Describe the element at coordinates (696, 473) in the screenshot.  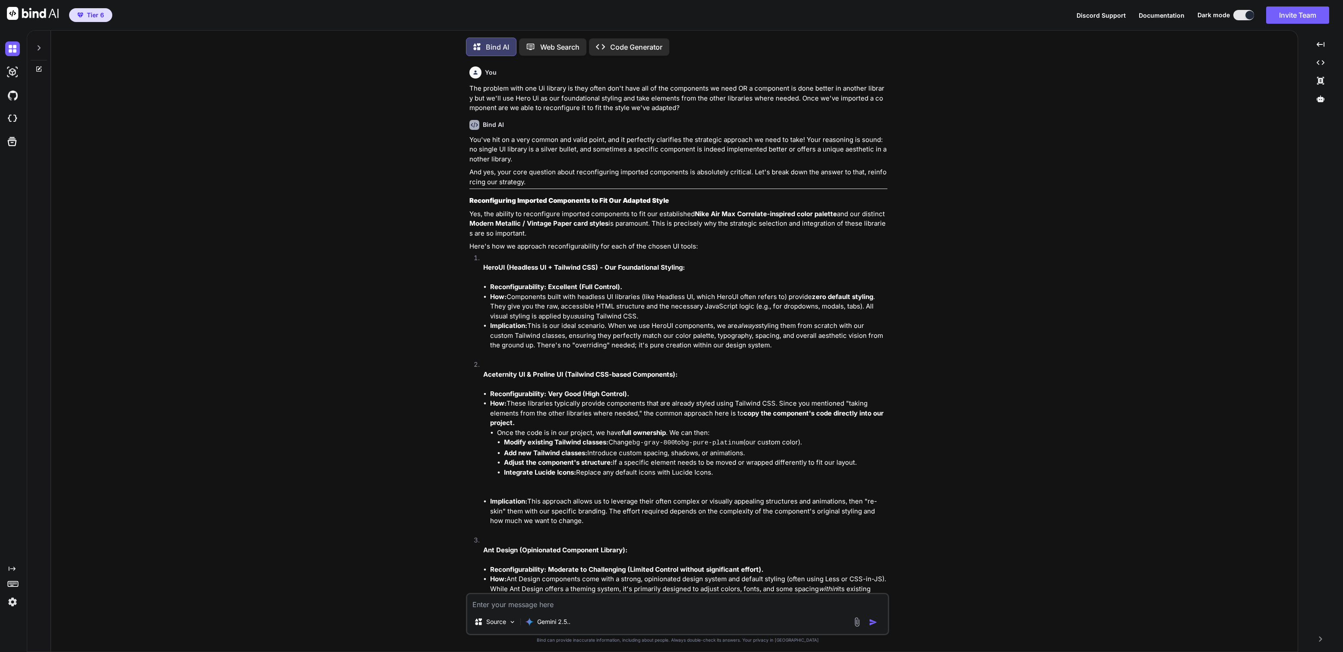
I see `li: Replace any default icons with Lucide Icons.` at that location.